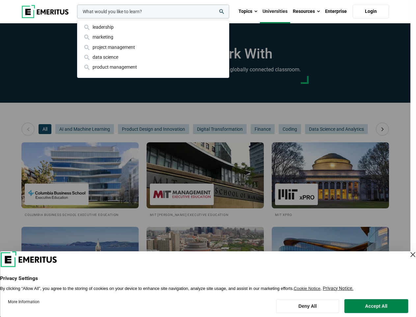 The image size is (416, 317). What do you see at coordinates (153, 37) in the screenshot?
I see `div: marketing` at bounding box center [153, 37].